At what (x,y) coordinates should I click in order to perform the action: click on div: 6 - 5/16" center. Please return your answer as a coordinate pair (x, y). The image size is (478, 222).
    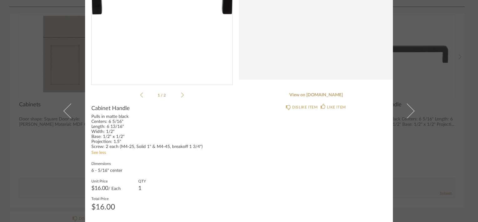
    Looking at the image, I should click on (107, 171).